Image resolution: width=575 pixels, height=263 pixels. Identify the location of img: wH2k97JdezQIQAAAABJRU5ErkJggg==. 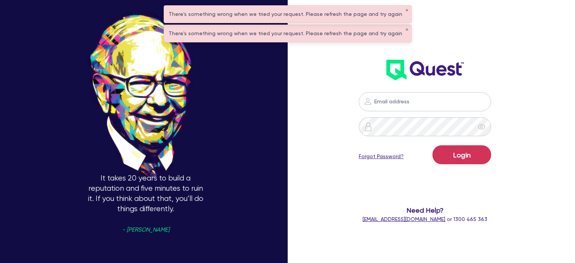
(425, 70).